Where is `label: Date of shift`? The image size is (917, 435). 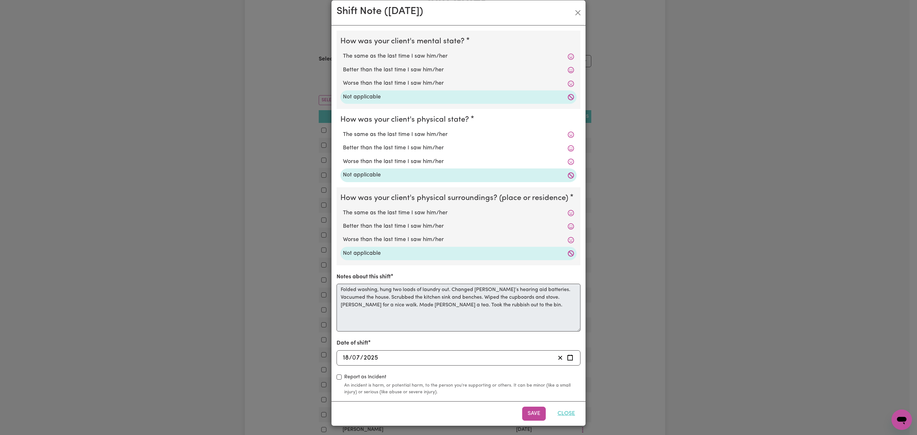 label: Date of shift is located at coordinates (352, 343).